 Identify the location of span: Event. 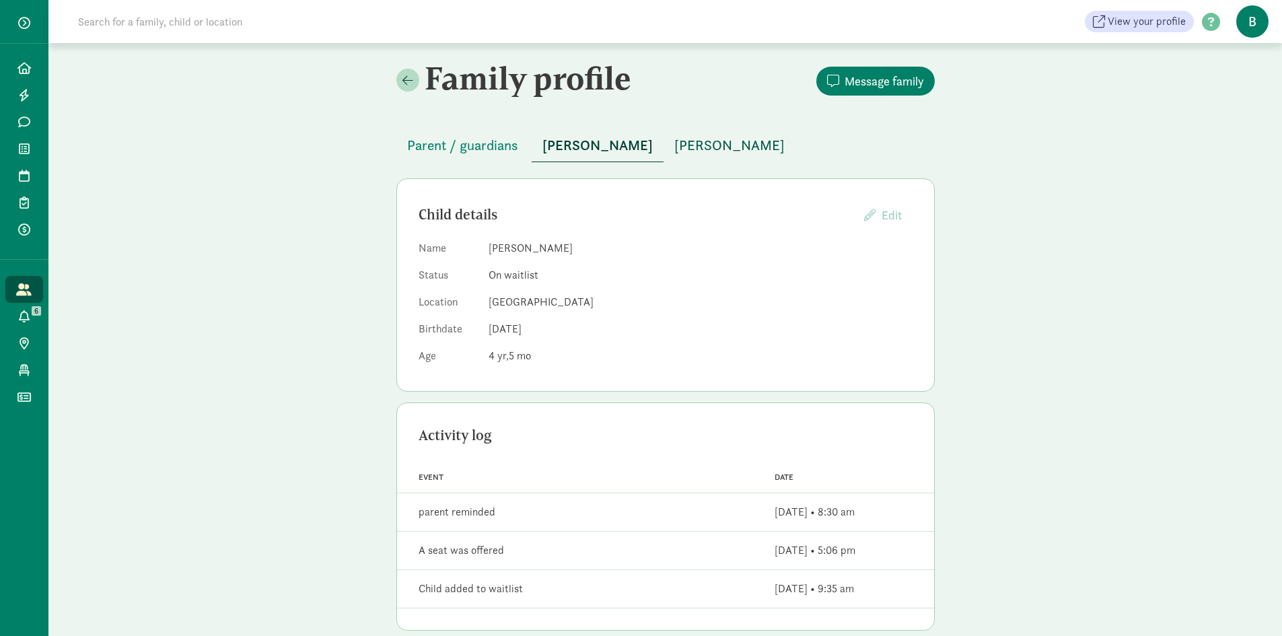
(431, 477).